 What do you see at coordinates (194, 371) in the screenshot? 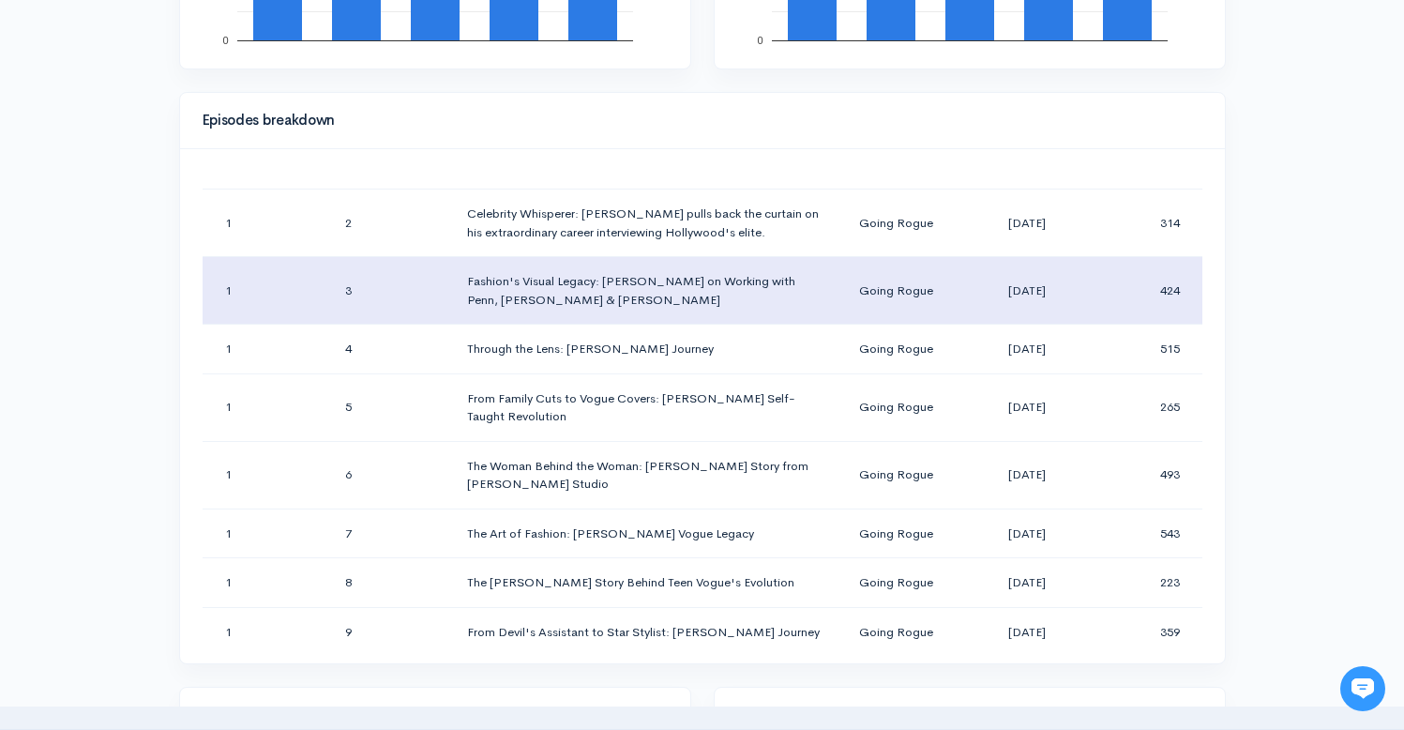
I see `input: Search articles` at bounding box center [194, 371].